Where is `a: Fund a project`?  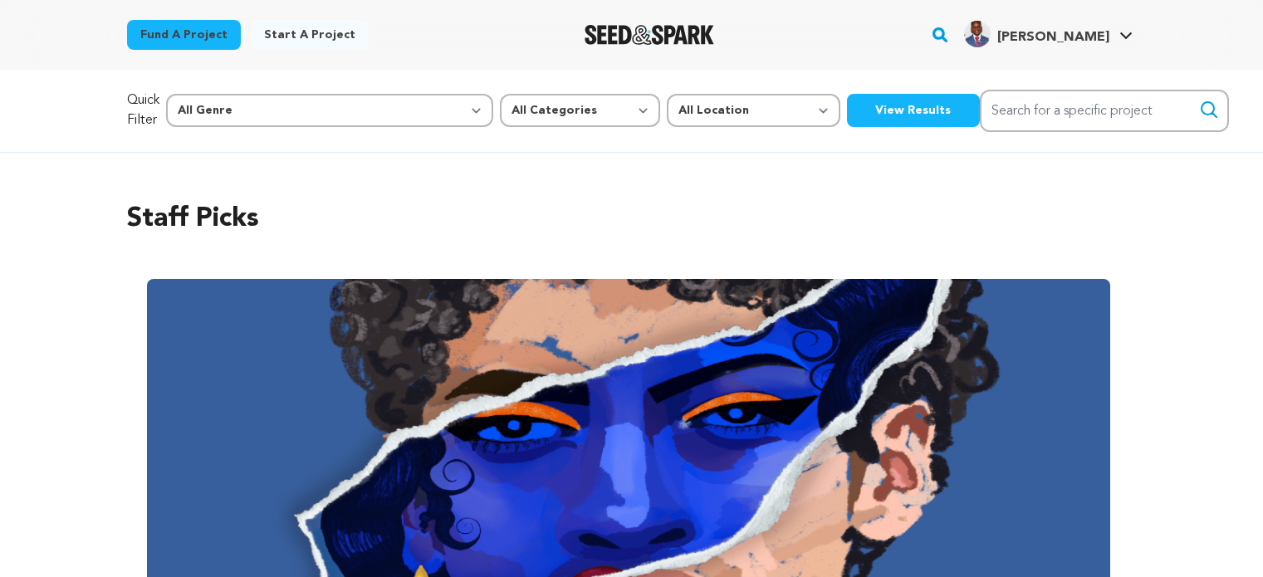
a: Fund a project is located at coordinates (184, 35).